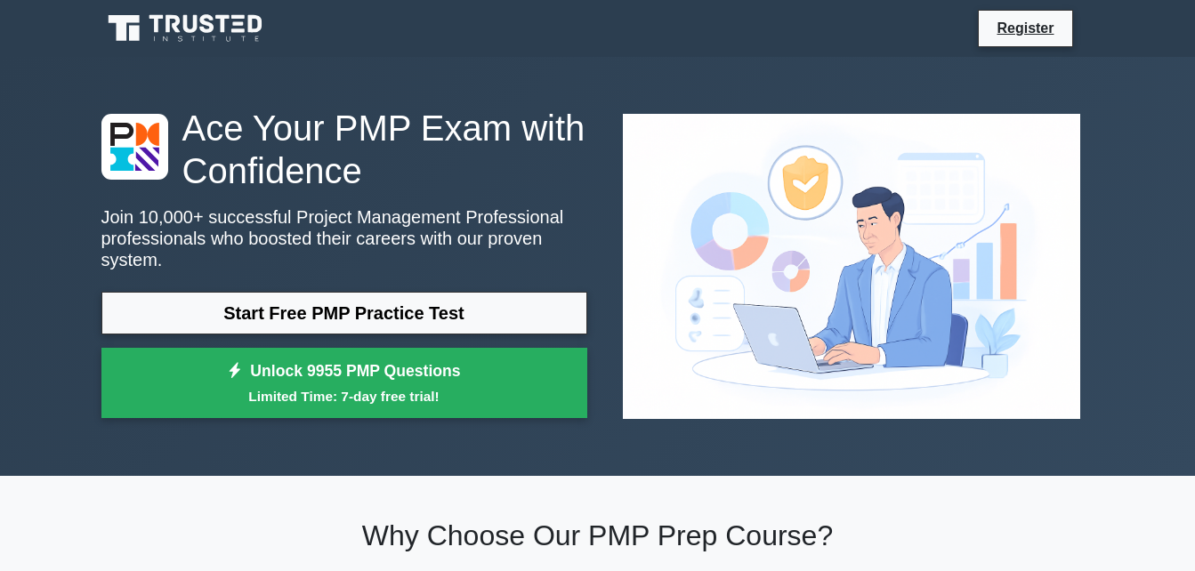 This screenshot has height=571, width=1195. What do you see at coordinates (1025, 28) in the screenshot?
I see `a: Register` at bounding box center [1025, 28].